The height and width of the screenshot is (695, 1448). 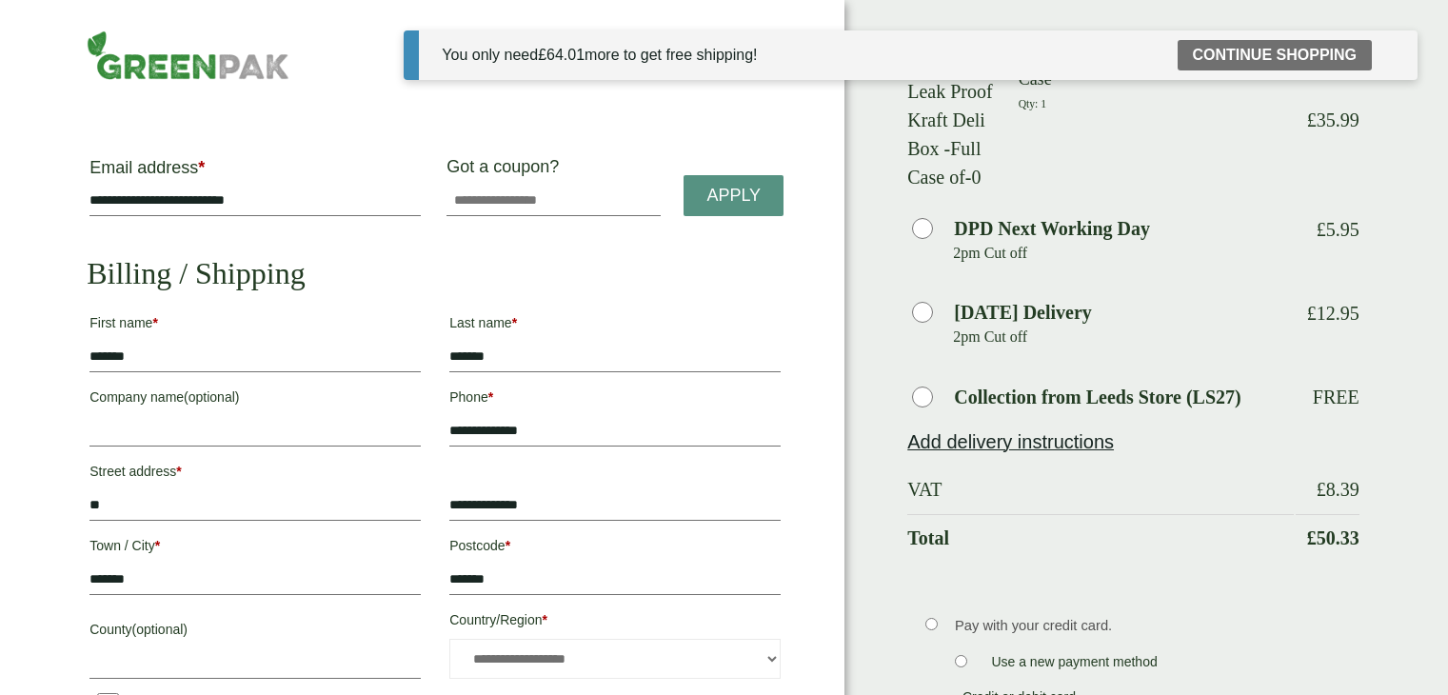 I want to click on label: Phone, so click(x=615, y=400).